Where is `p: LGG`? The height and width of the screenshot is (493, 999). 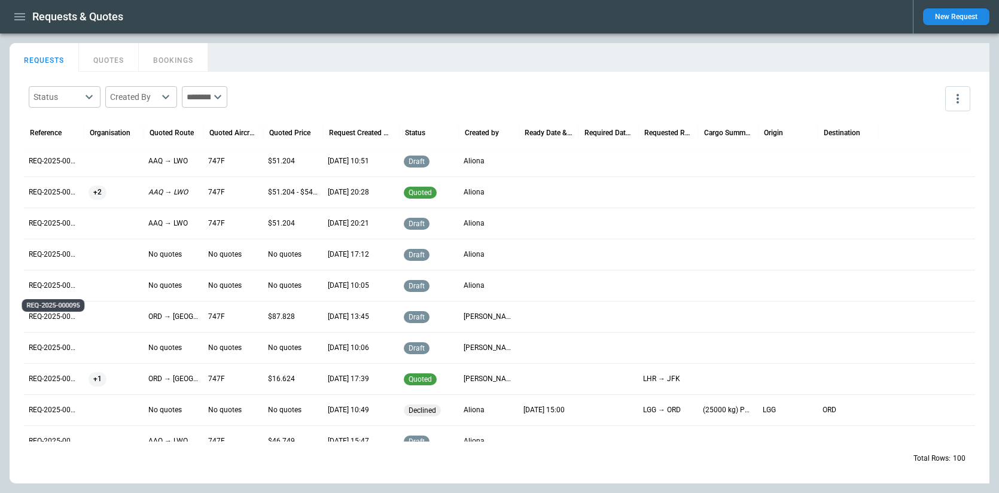
p: LGG is located at coordinates (788, 410).